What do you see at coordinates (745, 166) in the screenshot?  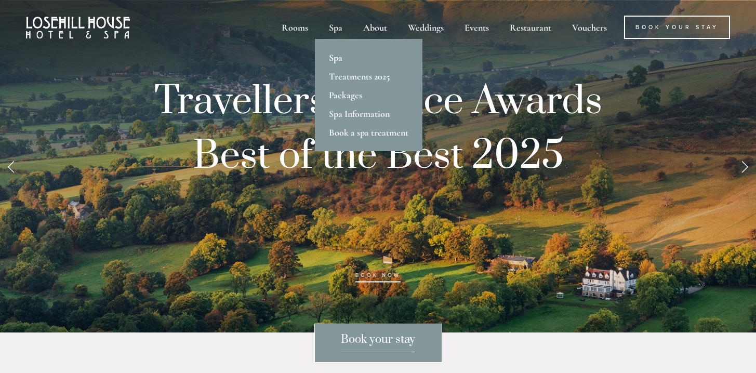 I see `a: Next Slide` at bounding box center [745, 166].